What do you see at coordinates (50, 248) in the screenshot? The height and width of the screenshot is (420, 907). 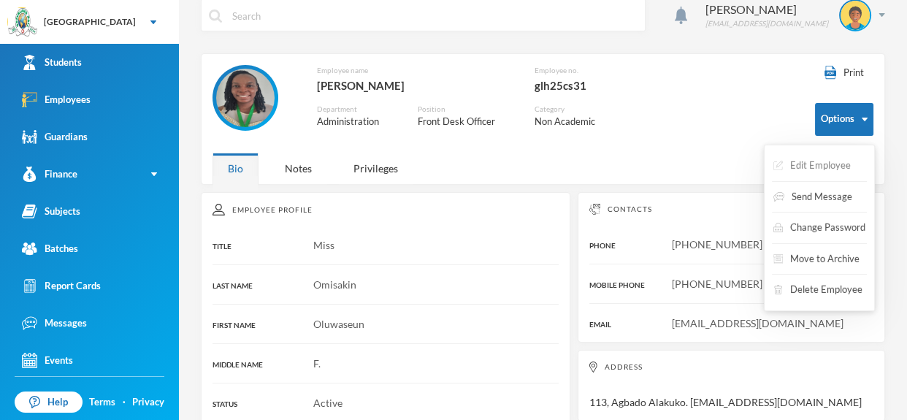 I see `div: Batches` at bounding box center [50, 248].